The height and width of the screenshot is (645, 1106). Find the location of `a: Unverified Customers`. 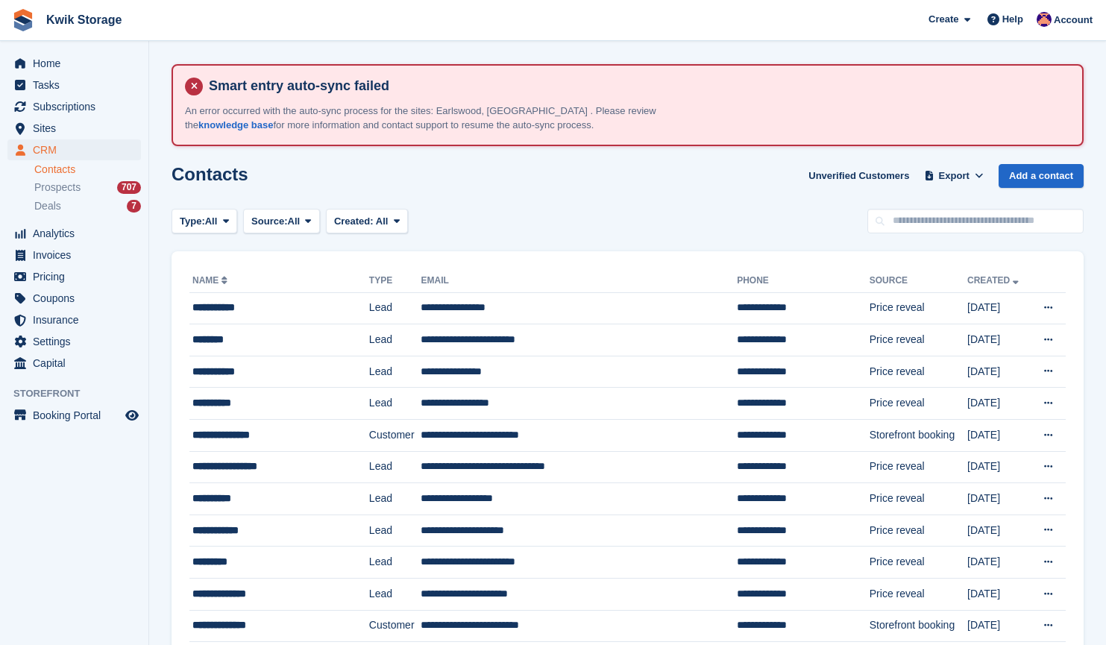

a: Unverified Customers is located at coordinates (858, 176).